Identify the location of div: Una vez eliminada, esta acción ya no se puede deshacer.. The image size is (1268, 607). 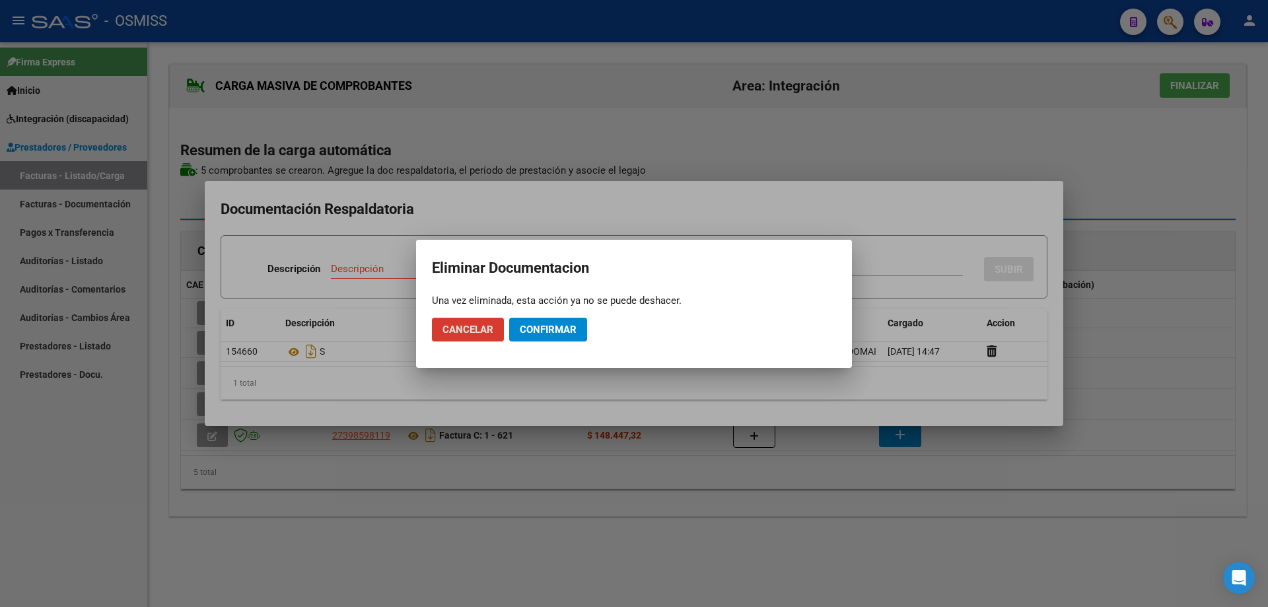
(634, 300).